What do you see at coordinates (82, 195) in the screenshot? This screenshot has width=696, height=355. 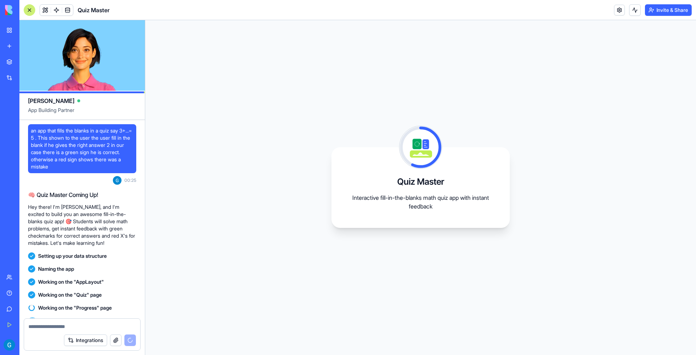 I see `h2: 🧠 Quiz Master Coming Up!` at bounding box center [82, 195].